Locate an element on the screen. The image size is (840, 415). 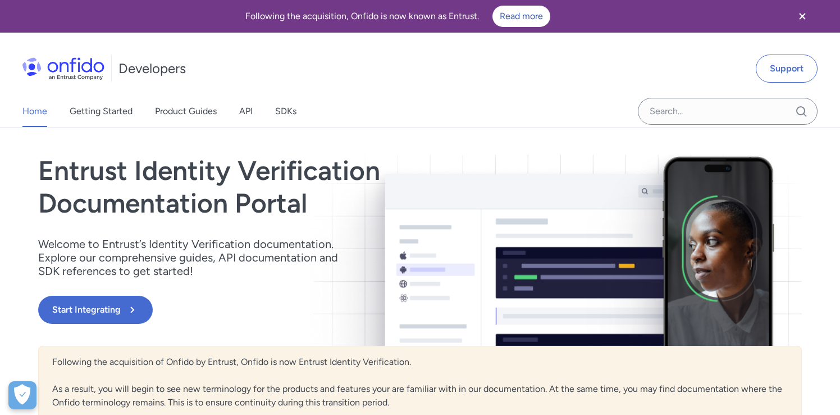
button: Close banner is located at coordinates (803, 16).